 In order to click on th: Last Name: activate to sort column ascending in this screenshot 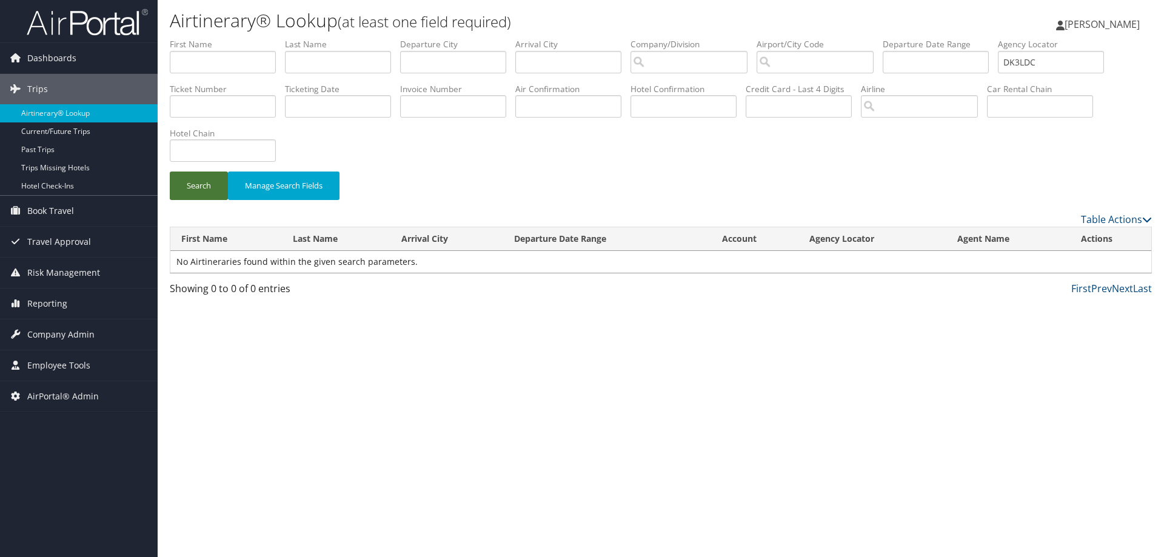, I will do `click(336, 239)`.